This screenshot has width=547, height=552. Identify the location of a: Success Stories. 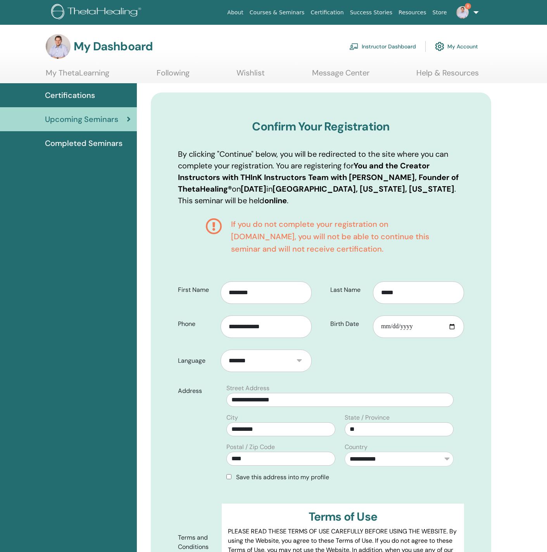
(371, 12).